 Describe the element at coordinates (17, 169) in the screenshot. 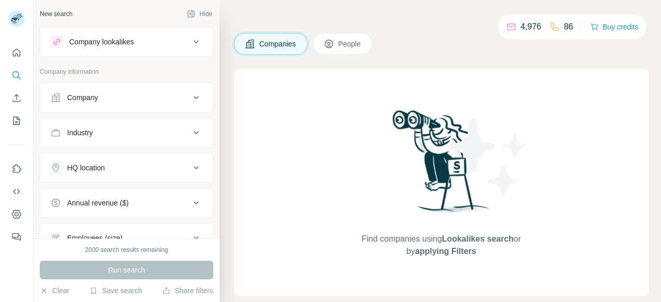

I see `button: Use Surfe on LinkedIn` at that location.